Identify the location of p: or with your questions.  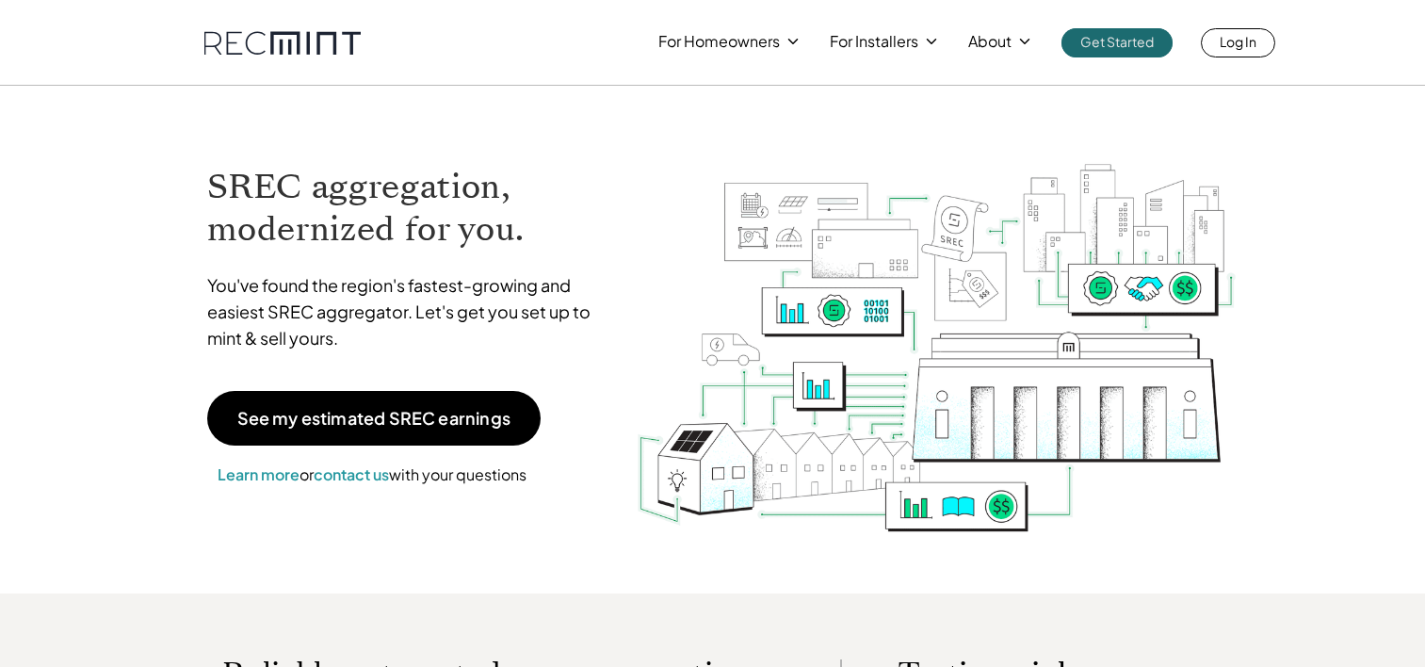
(372, 475).